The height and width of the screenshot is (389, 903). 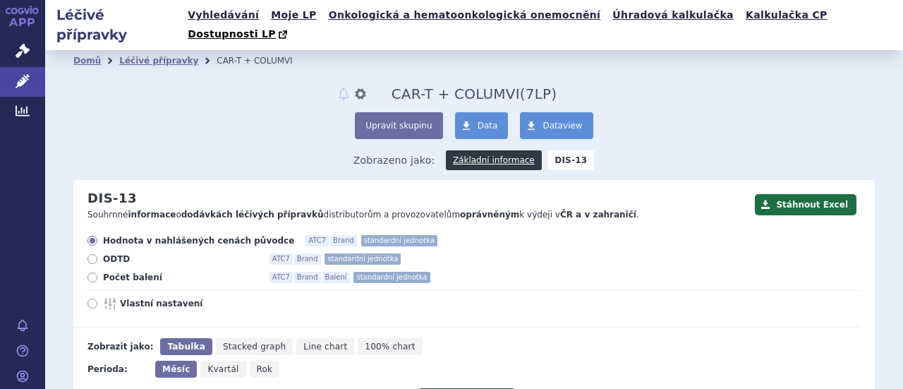 I want to click on button: notifikace, so click(x=344, y=94).